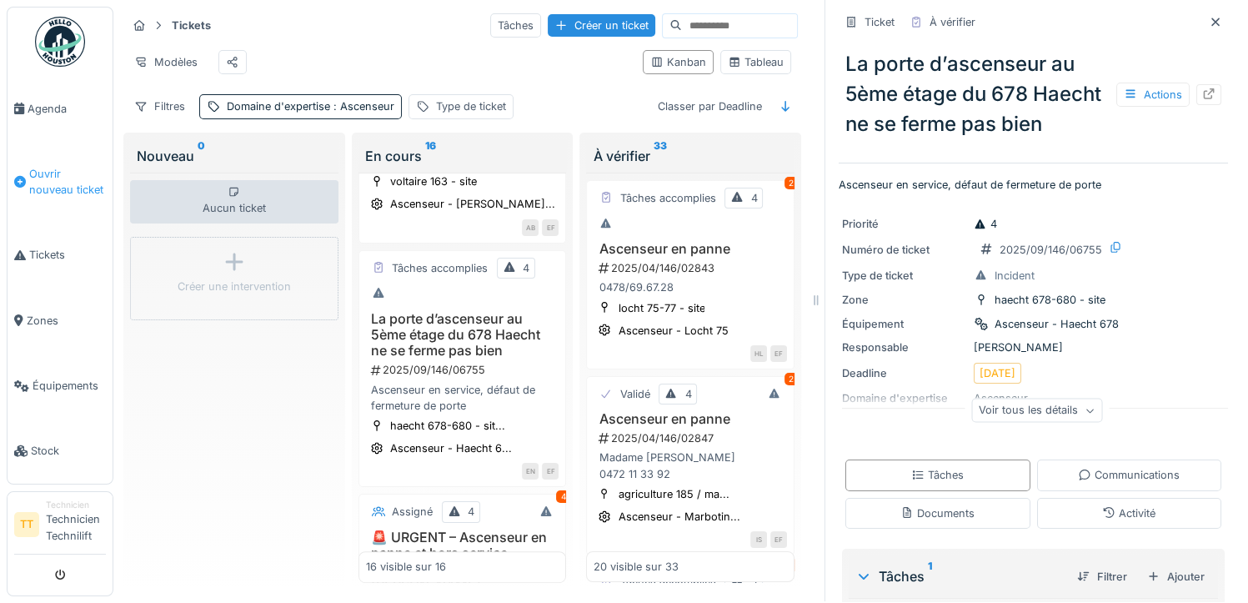 This screenshot has height=603, width=1248. Describe the element at coordinates (60, 182) in the screenshot. I see `a: Ouvrir nouveau ticket` at that location.